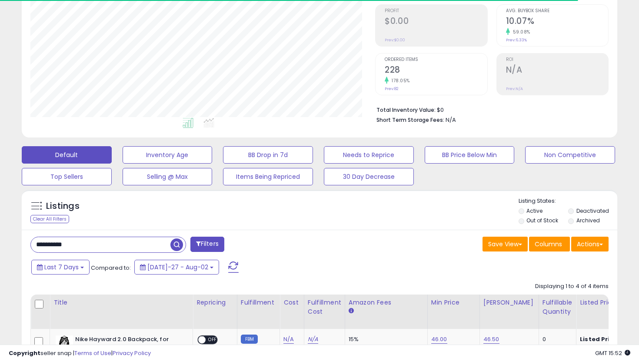 Image resolution: width=639 pixels, height=362 pixels. What do you see at coordinates (406, 110) in the screenshot?
I see `b: Total Inventory Value:` at bounding box center [406, 110].